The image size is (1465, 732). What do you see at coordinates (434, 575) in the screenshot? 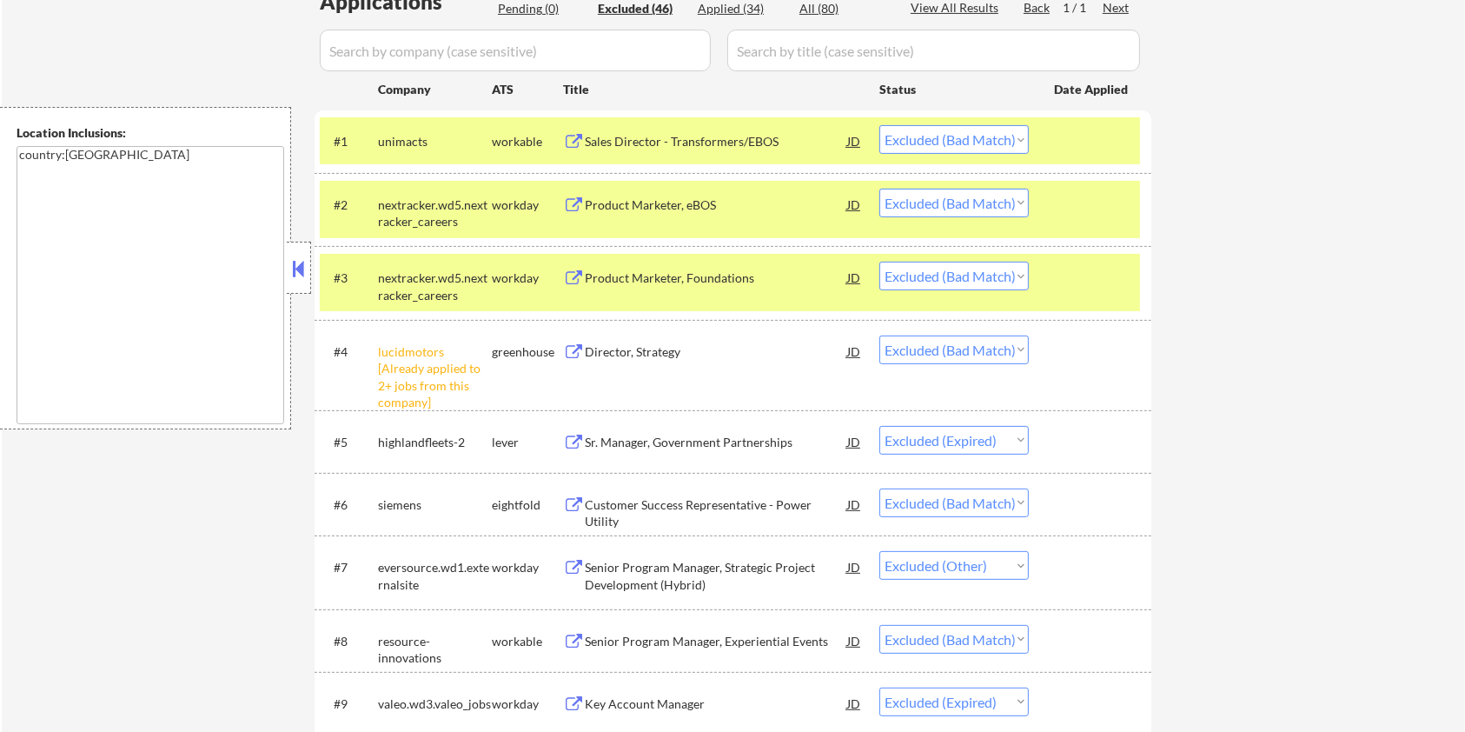
I see `div: eversource.wd1.externalsite` at bounding box center [434, 575].